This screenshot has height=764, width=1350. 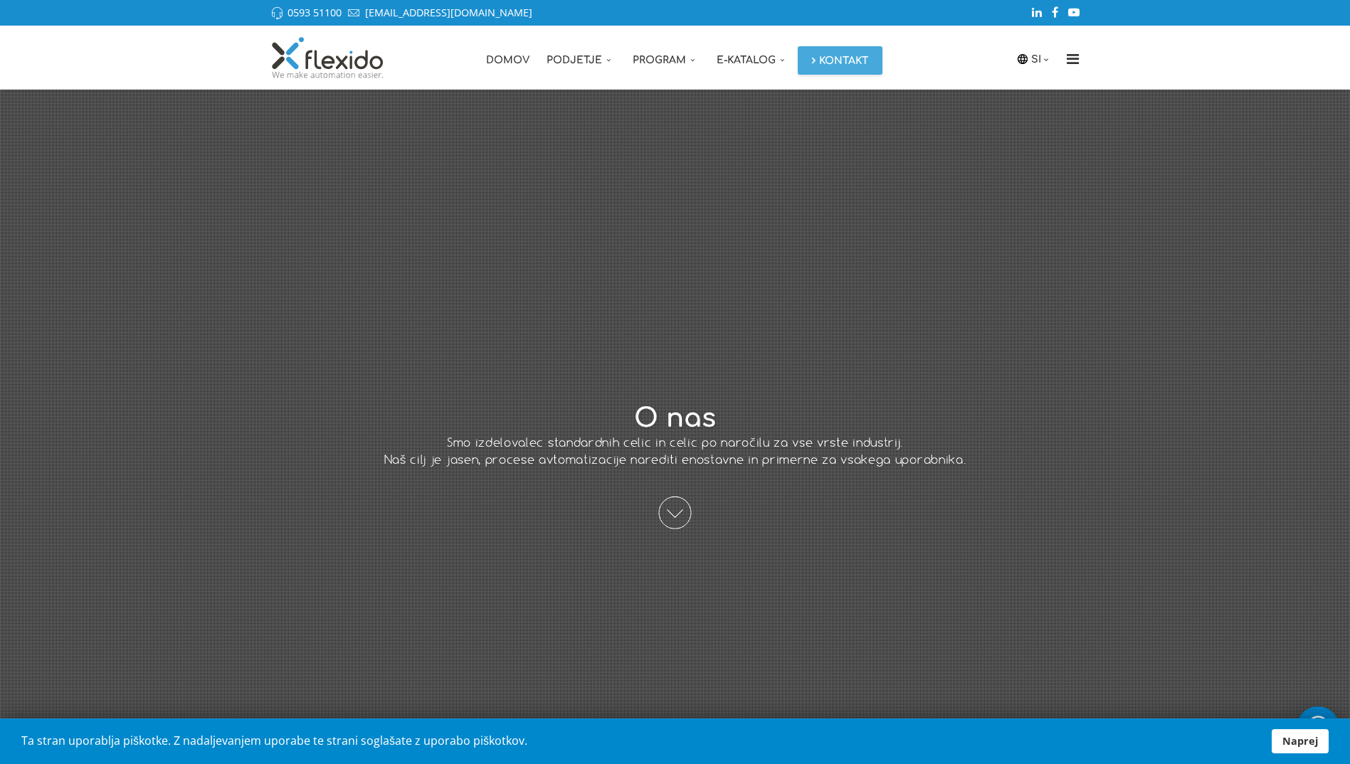 I want to click on i: Menu, so click(x=1073, y=59).